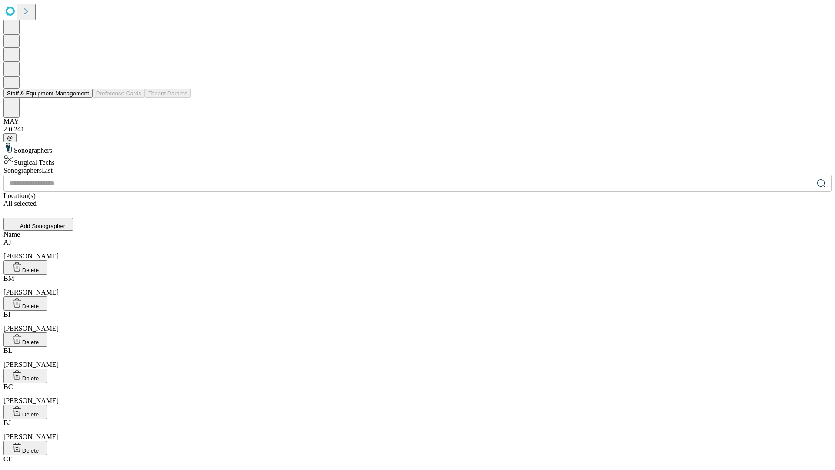 The height and width of the screenshot is (470, 835). Describe the element at coordinates (119, 93) in the screenshot. I see `button: Preference Cards` at that location.